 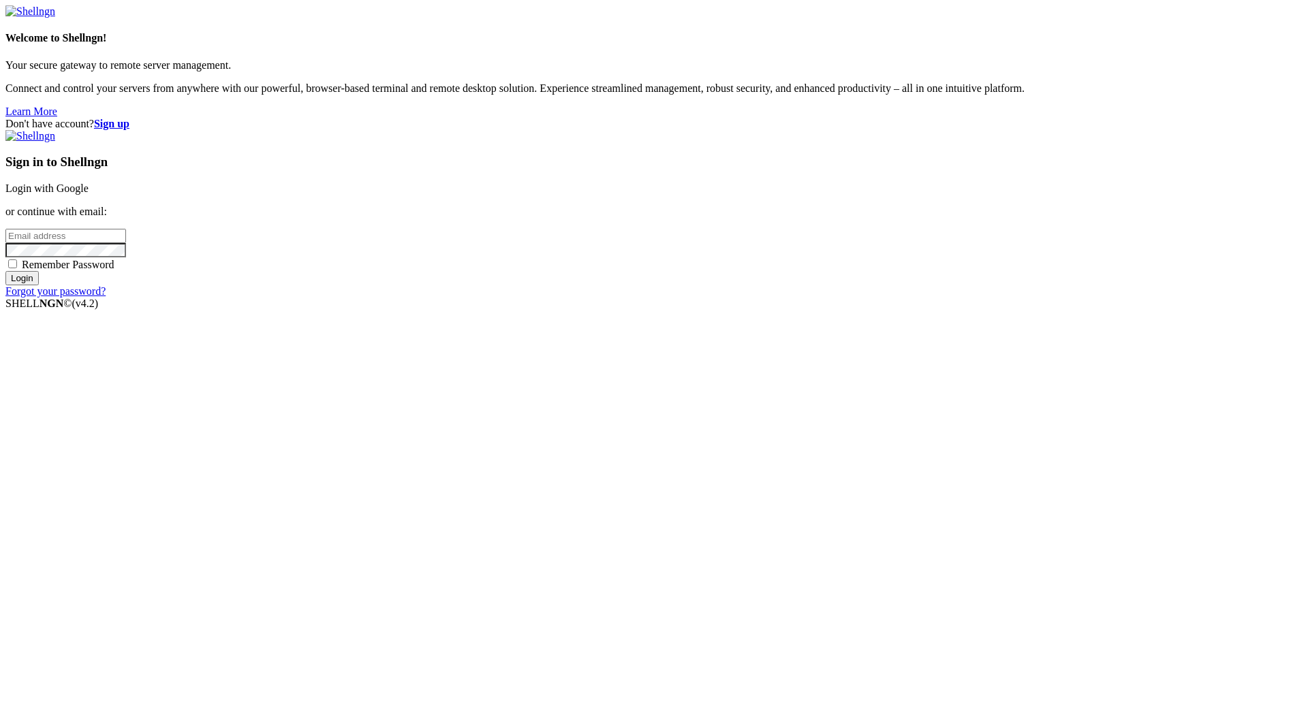 What do you see at coordinates (12, 264) in the screenshot?
I see `input: Remember Password` at bounding box center [12, 264].